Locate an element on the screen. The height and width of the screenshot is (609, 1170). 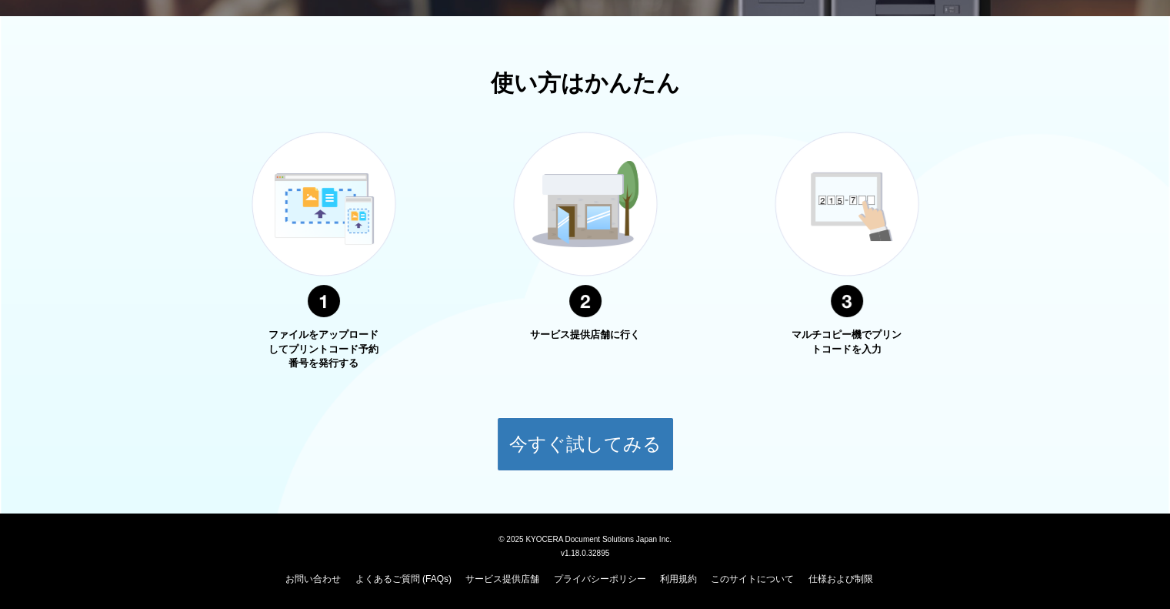
a: プライバシーポリシー is located at coordinates (600, 579).